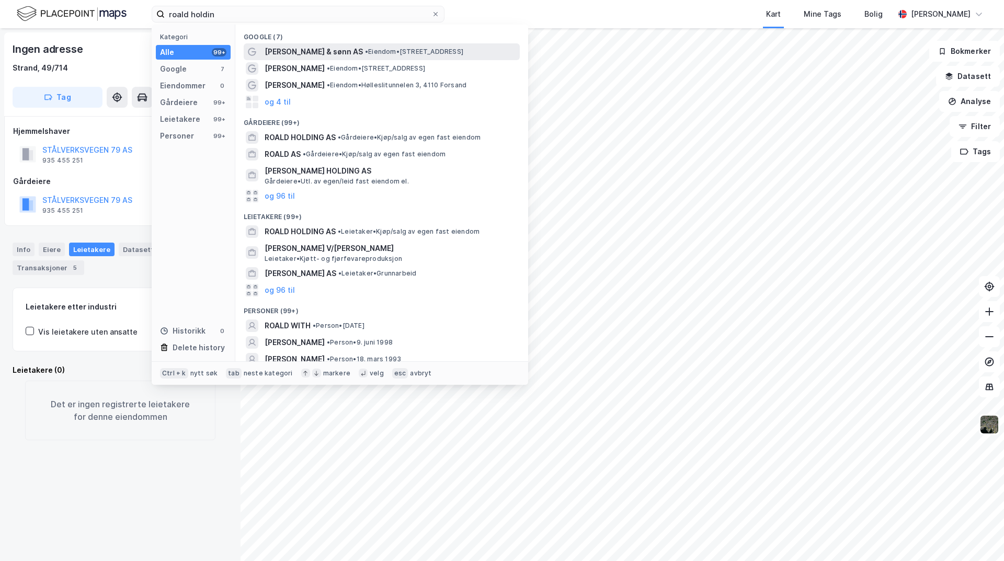 This screenshot has width=1004, height=561. Describe the element at coordinates (138, 249) in the screenshot. I see `div: Datasett` at that location.